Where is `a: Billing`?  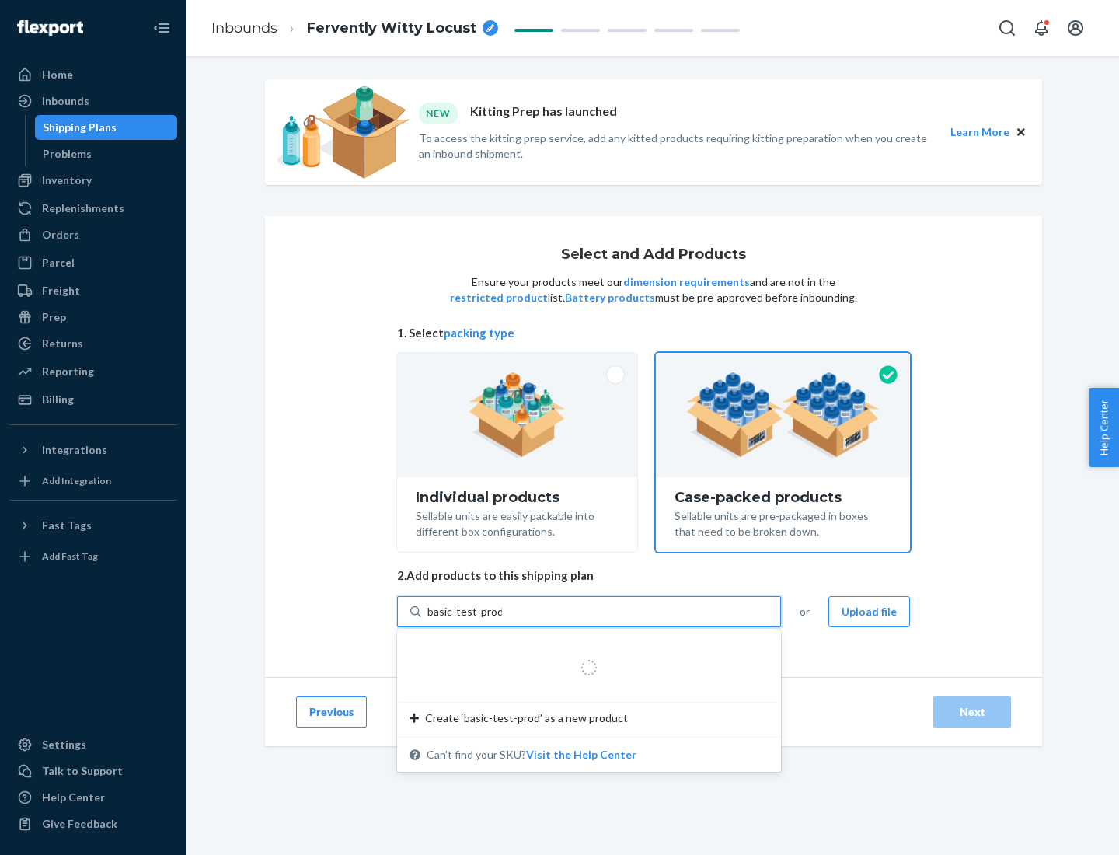
a: Billing is located at coordinates (93, 399).